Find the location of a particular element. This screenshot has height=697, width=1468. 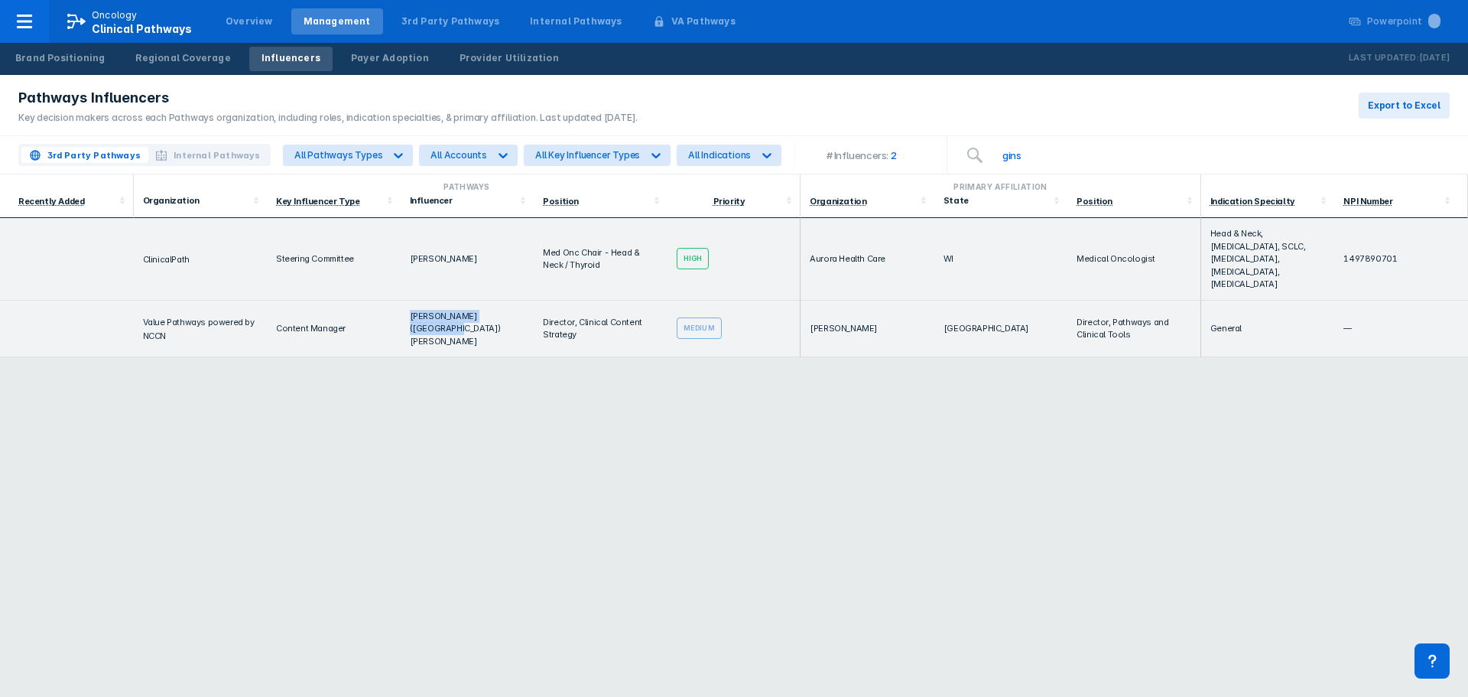

div: All Pathways Types is located at coordinates (338, 154).